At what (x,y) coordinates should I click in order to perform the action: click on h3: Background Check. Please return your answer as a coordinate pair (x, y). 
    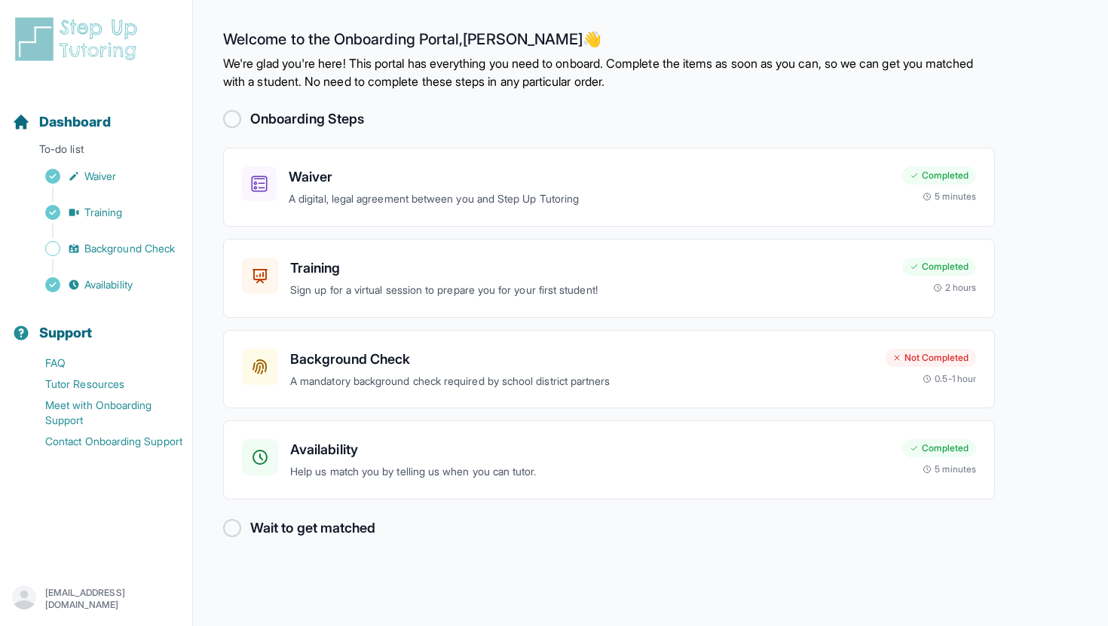
    Looking at the image, I should click on (581, 359).